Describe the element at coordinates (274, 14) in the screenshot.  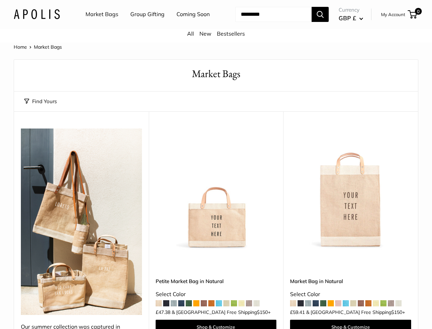
I see `input: Search...` at that location.